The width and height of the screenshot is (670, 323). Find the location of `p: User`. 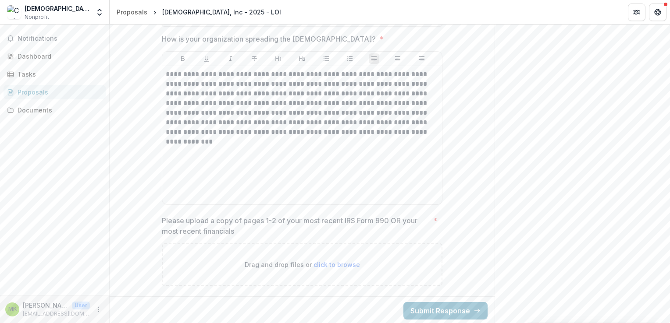

p: User is located at coordinates (81, 306).